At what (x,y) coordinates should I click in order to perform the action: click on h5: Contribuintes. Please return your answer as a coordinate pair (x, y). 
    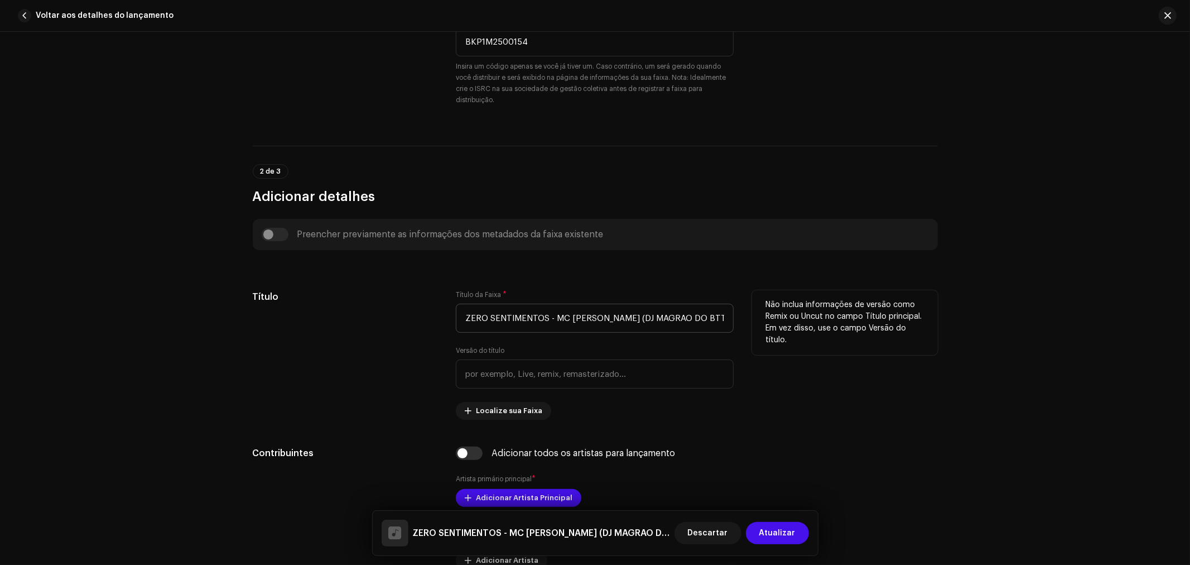
    Looking at the image, I should click on (345, 453).